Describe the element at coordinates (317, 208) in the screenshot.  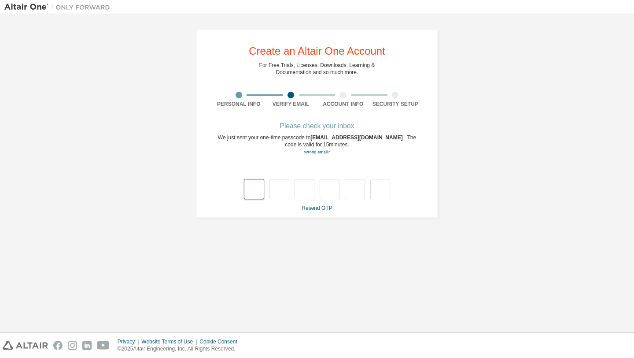
I see `a: Resend OTP` at that location.